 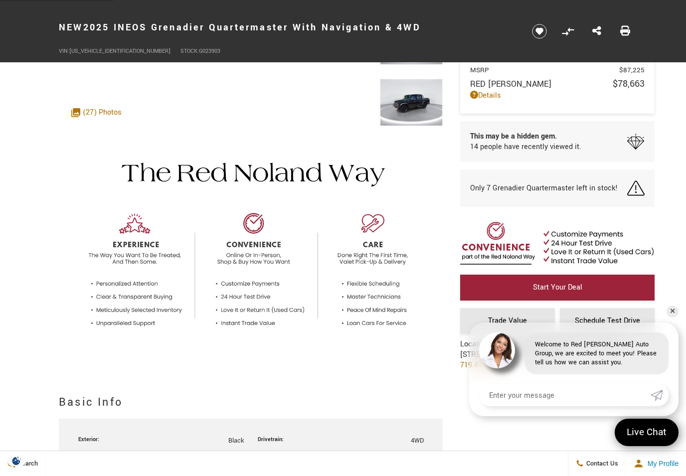 What do you see at coordinates (525, 136) in the screenshot?
I see `span: This may be a hidden gem.` at bounding box center [525, 136].